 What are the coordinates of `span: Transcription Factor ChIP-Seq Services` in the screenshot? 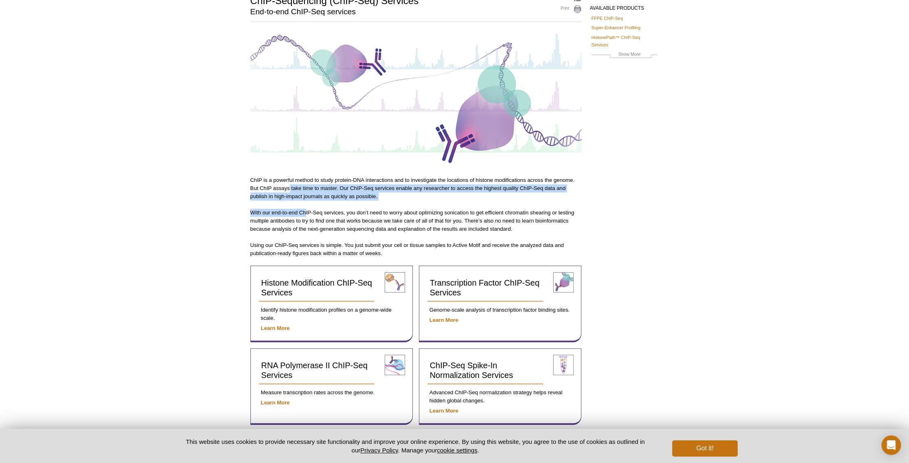 It's located at (484, 288).